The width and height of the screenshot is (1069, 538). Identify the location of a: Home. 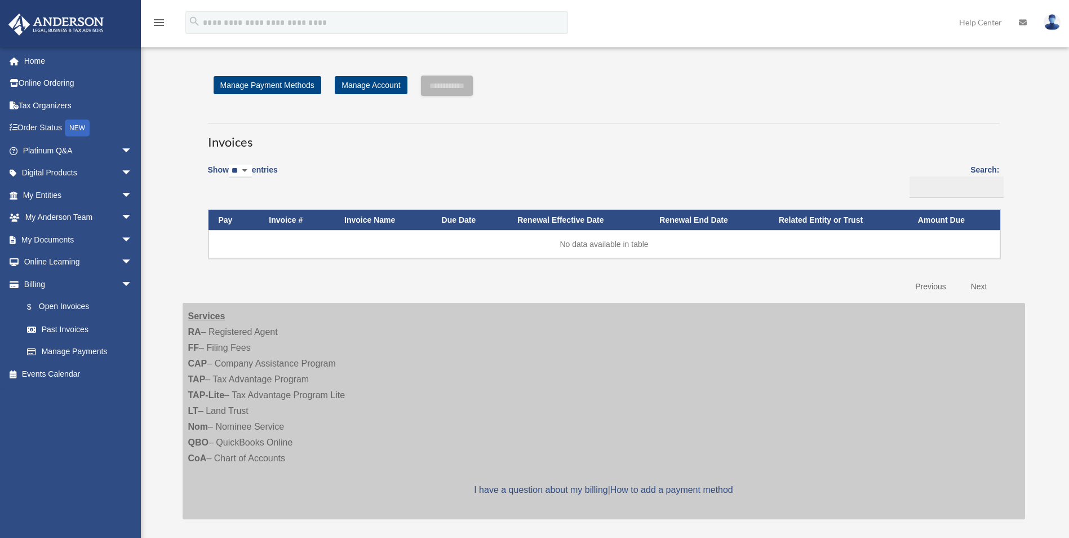
(78, 61).